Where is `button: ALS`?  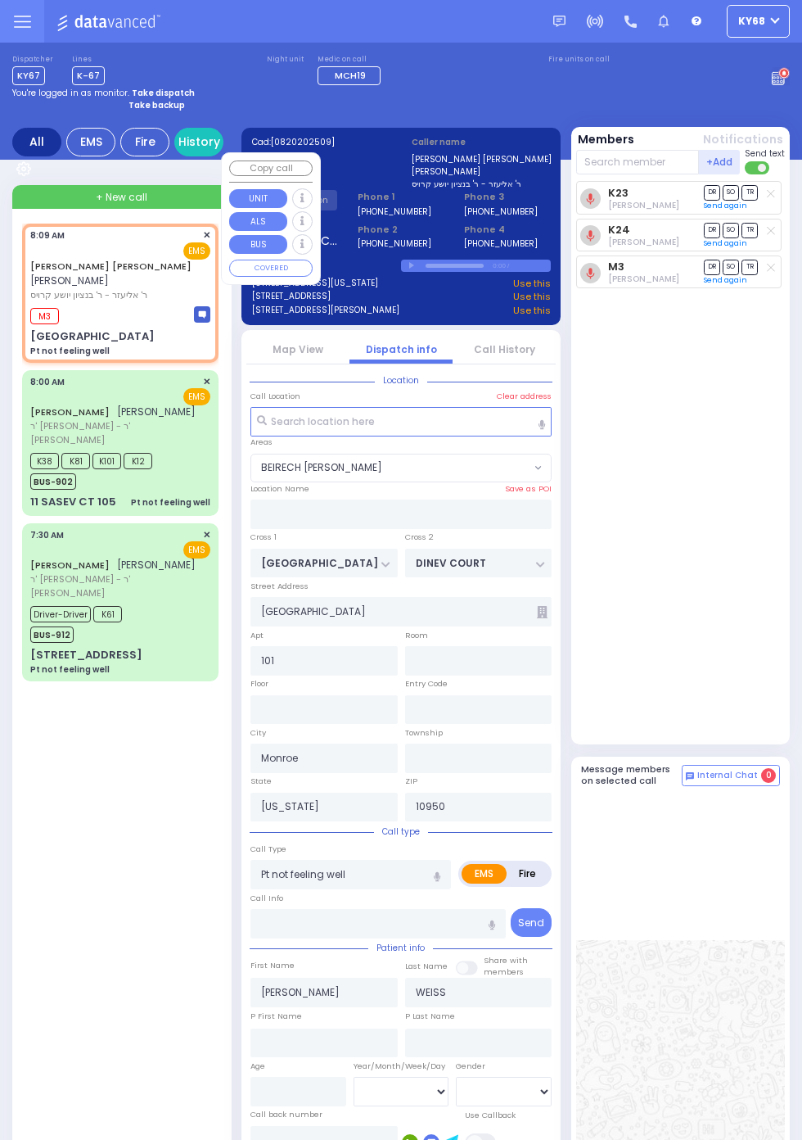 button: ALS is located at coordinates (258, 221).